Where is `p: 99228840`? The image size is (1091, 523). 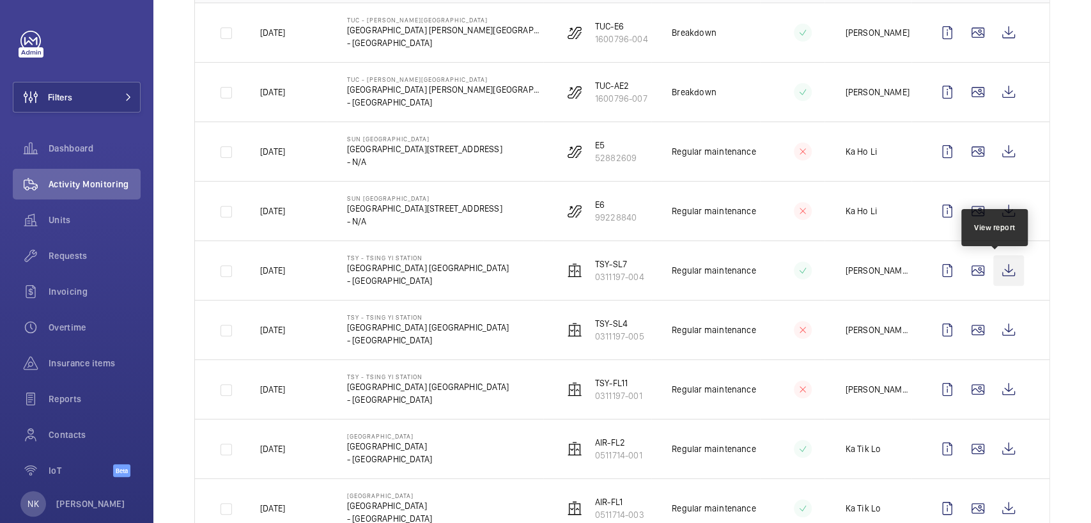 p: 99228840 is located at coordinates (615, 217).